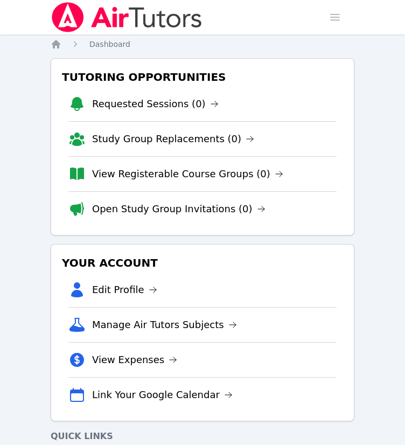 This screenshot has height=445, width=405. I want to click on img: Air Tutors, so click(127, 17).